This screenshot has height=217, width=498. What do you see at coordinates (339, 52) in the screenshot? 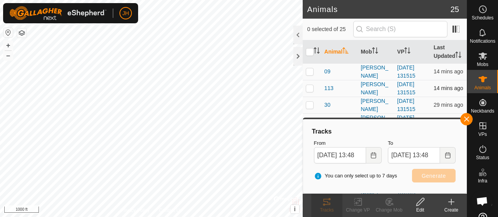
I see `th: Animal` at bounding box center [339, 52].